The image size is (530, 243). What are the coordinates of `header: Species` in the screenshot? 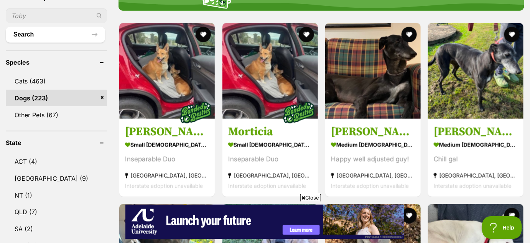 It's located at (56, 62).